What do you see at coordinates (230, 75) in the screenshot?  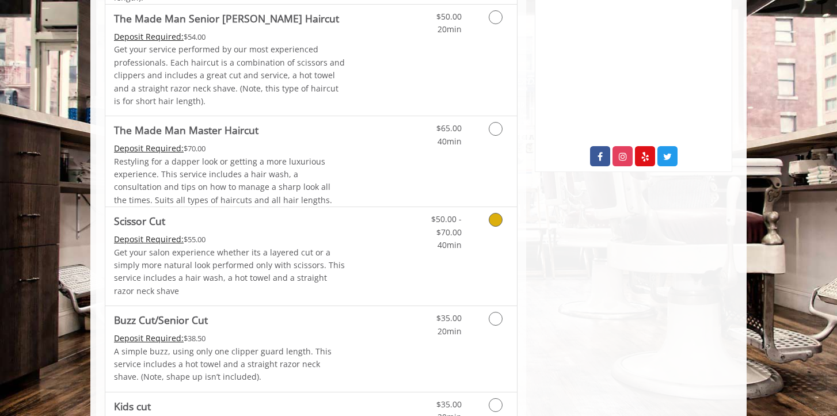 I see `p: Get your service performed by our most experienced professionals. Each haircut is a combination o...` at bounding box center [230, 75].